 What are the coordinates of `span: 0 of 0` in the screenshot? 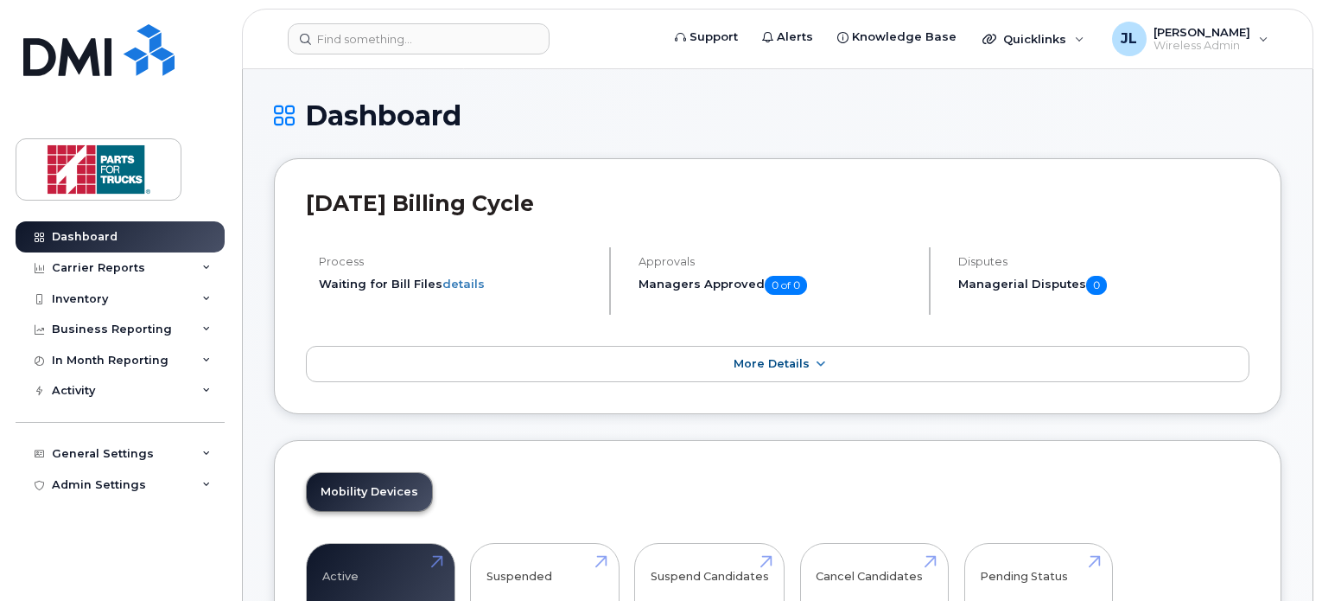 It's located at (786, 285).